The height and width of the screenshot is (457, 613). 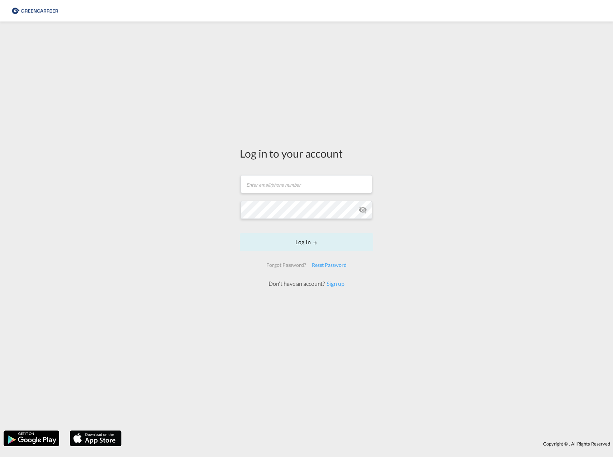 What do you see at coordinates (329, 265) in the screenshot?
I see `div: Reset Password` at bounding box center [329, 265].